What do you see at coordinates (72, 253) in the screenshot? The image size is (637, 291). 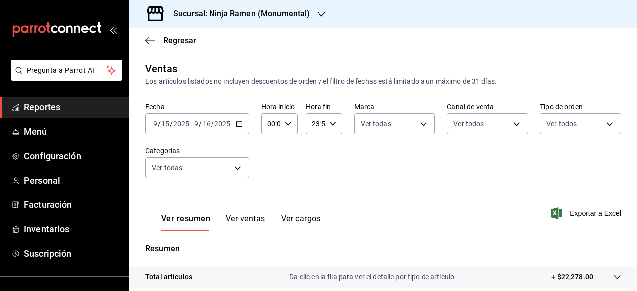 I see `span: Suscripción` at bounding box center [72, 253].